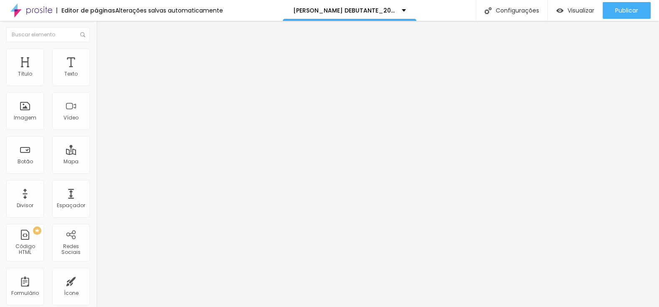  What do you see at coordinates (71, 74) in the screenshot?
I see `font: Texto` at bounding box center [71, 74].